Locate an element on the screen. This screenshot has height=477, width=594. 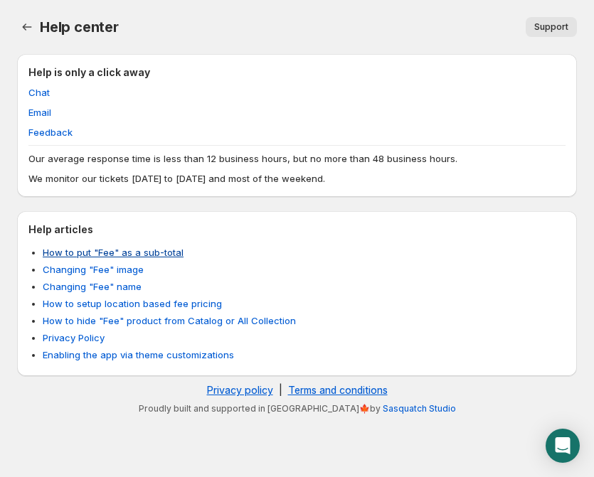
a: Email is located at coordinates (40, 112).